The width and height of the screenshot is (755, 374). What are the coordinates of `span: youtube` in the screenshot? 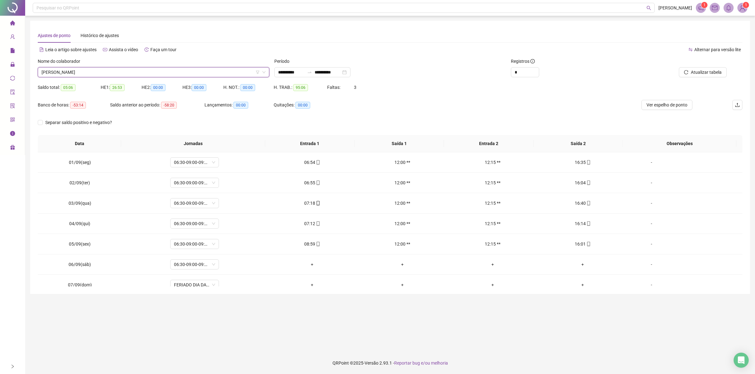 It's located at (105, 50).